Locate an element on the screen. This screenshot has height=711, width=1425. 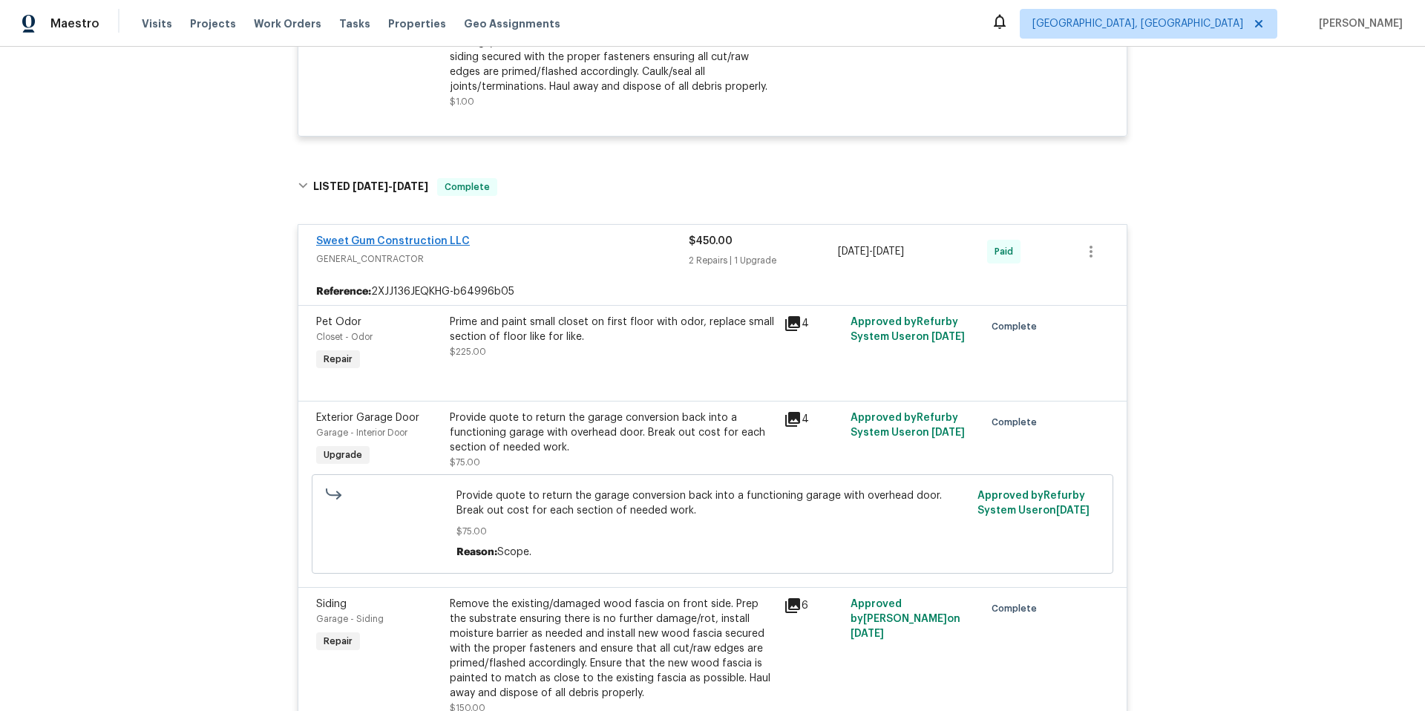
div: 6 is located at coordinates (813, 606).